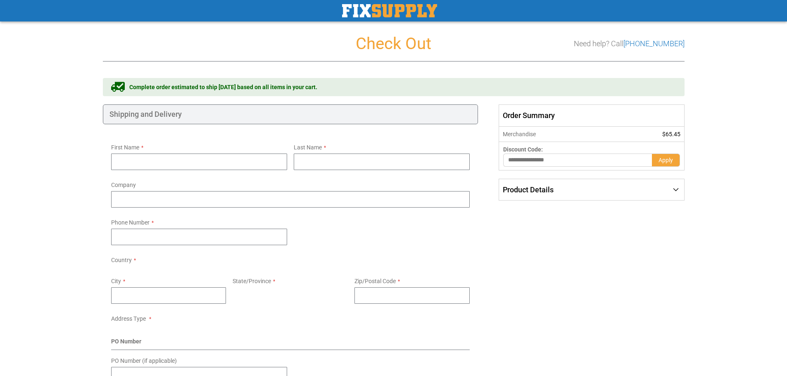 This screenshot has width=787, height=376. I want to click on span: State/Province, so click(252, 281).